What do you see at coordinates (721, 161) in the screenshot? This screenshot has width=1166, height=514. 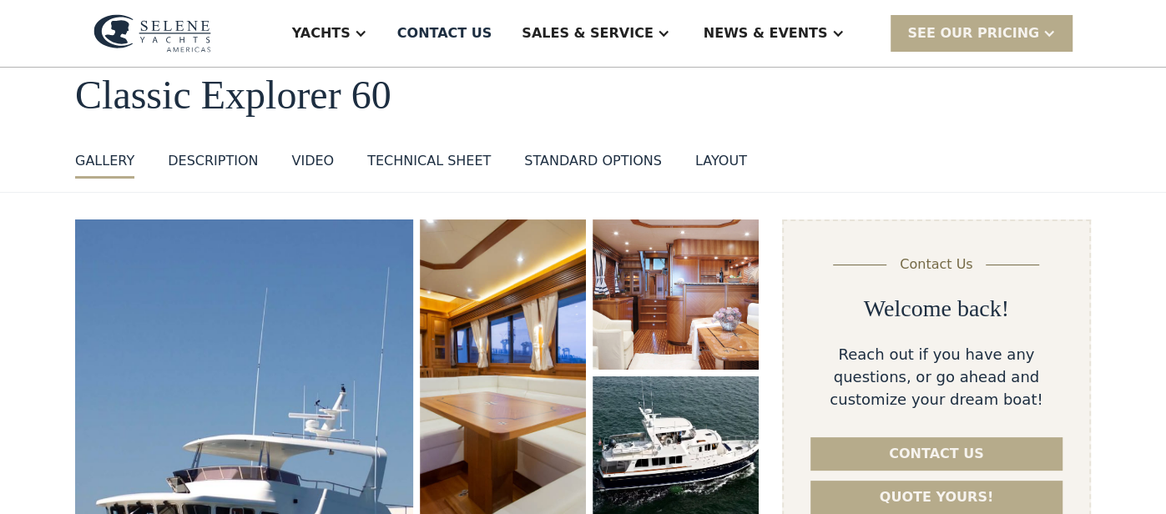 I see `div: layout` at bounding box center [721, 161].